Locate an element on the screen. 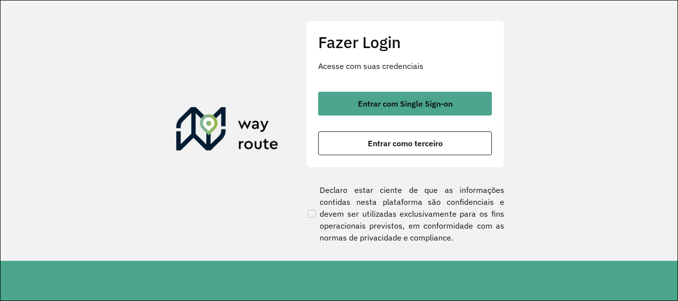 The image size is (678, 301). span: Entrar com Single Sign-on is located at coordinates (405, 104).